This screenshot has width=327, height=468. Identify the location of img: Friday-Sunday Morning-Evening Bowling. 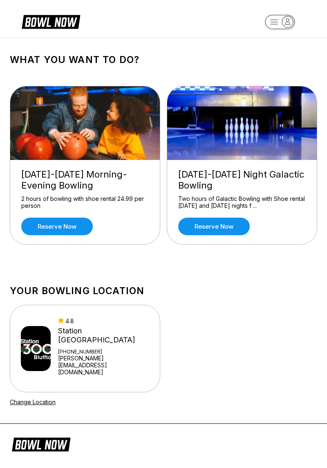
(85, 123).